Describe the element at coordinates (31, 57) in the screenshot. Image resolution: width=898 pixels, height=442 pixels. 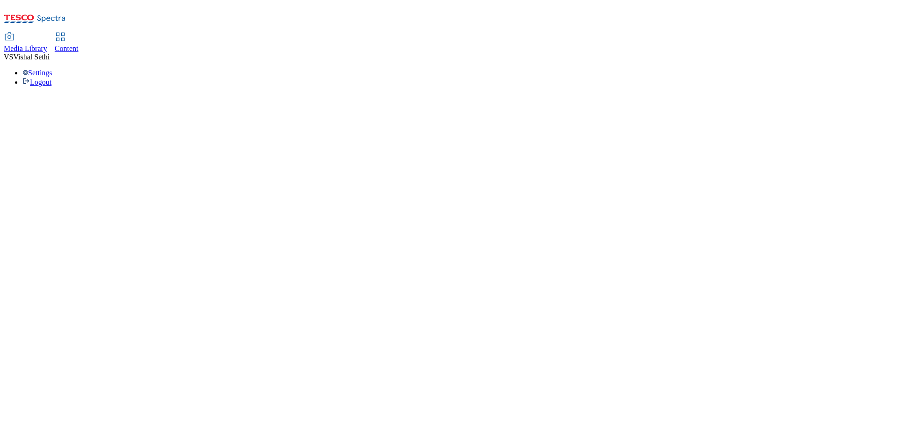
I see `span: Vishal Sethi` at that location.